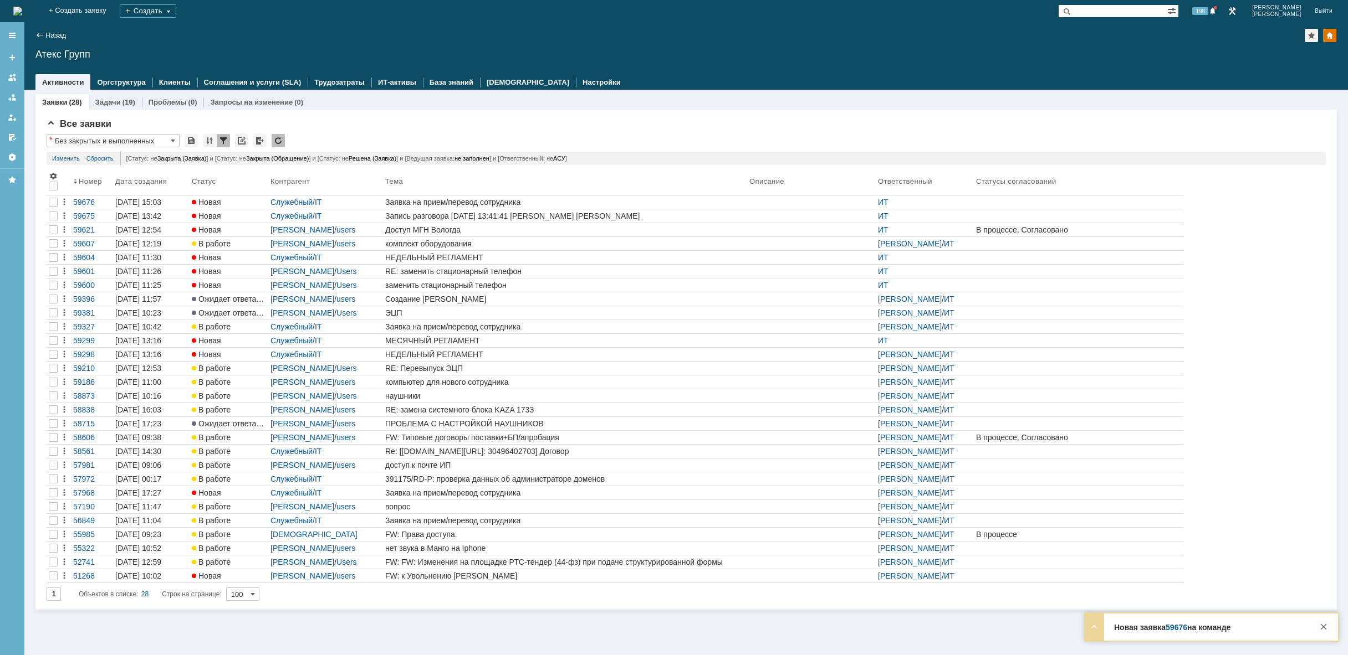 The height and width of the screenshot is (655, 1348). I want to click on div: В процессе, Согласовано, so click(1078, 438).